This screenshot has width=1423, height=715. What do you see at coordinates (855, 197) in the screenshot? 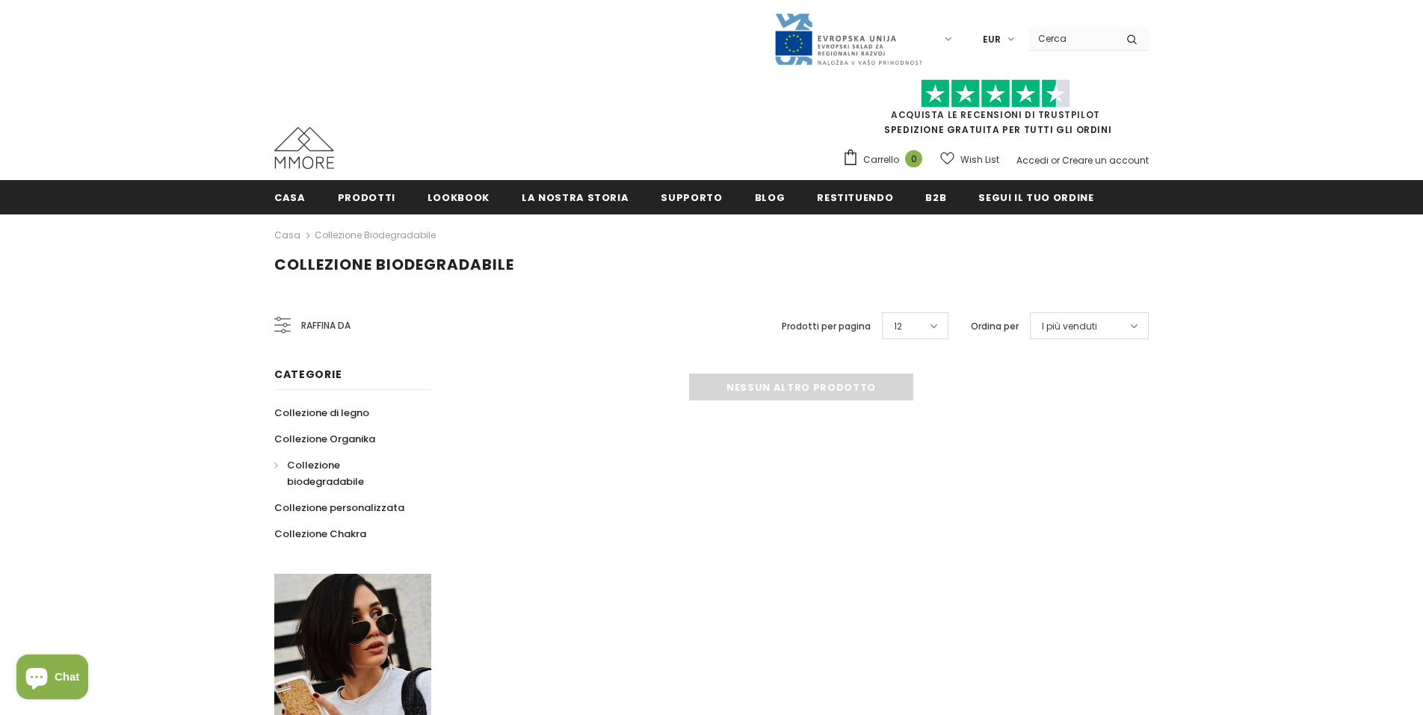
I see `a: Restituendo` at bounding box center [855, 197].